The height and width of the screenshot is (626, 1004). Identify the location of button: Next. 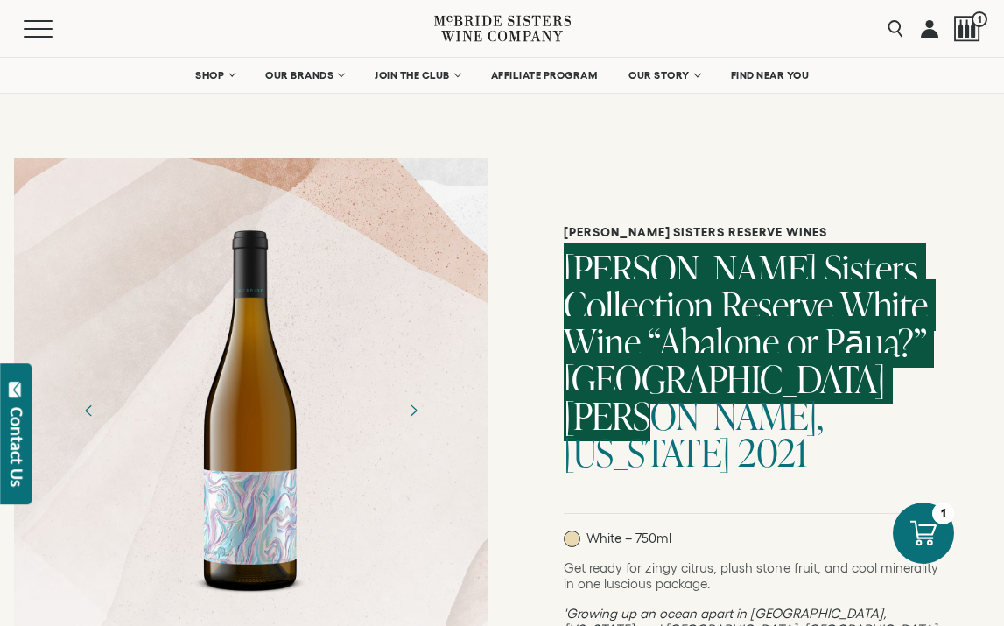
(413, 410).